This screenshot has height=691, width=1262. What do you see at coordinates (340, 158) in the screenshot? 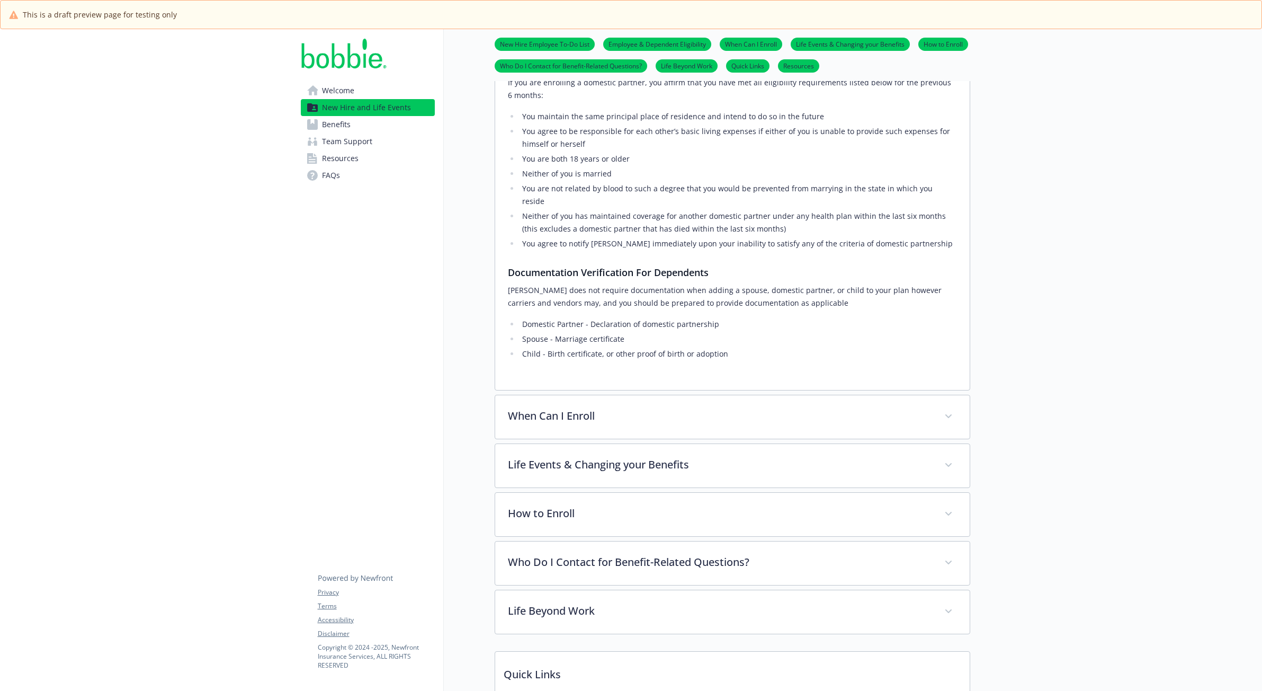
I see `span: Resources` at bounding box center [340, 158].